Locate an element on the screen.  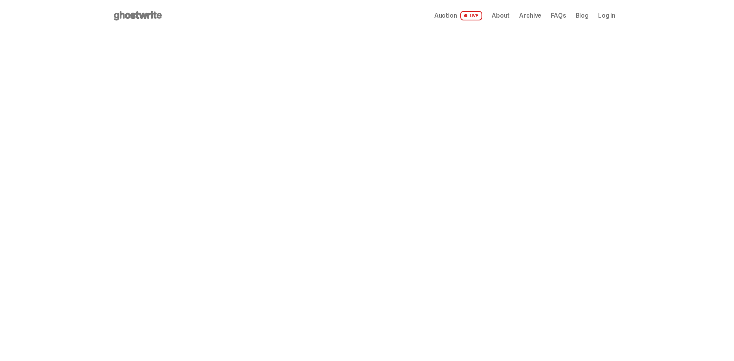
a: About is located at coordinates (501, 16).